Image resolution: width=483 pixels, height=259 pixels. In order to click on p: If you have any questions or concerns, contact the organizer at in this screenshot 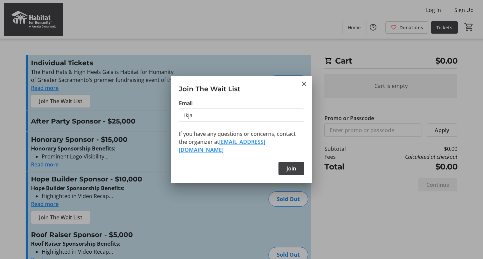, I will do `click(242, 142)`.